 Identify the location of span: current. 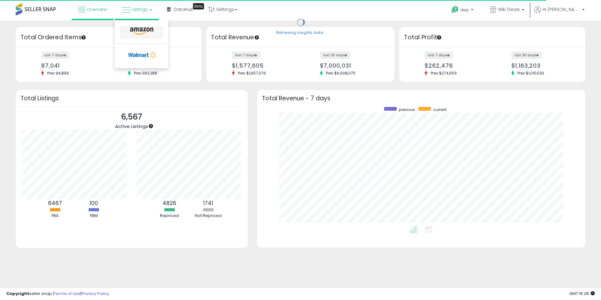
(440, 109).